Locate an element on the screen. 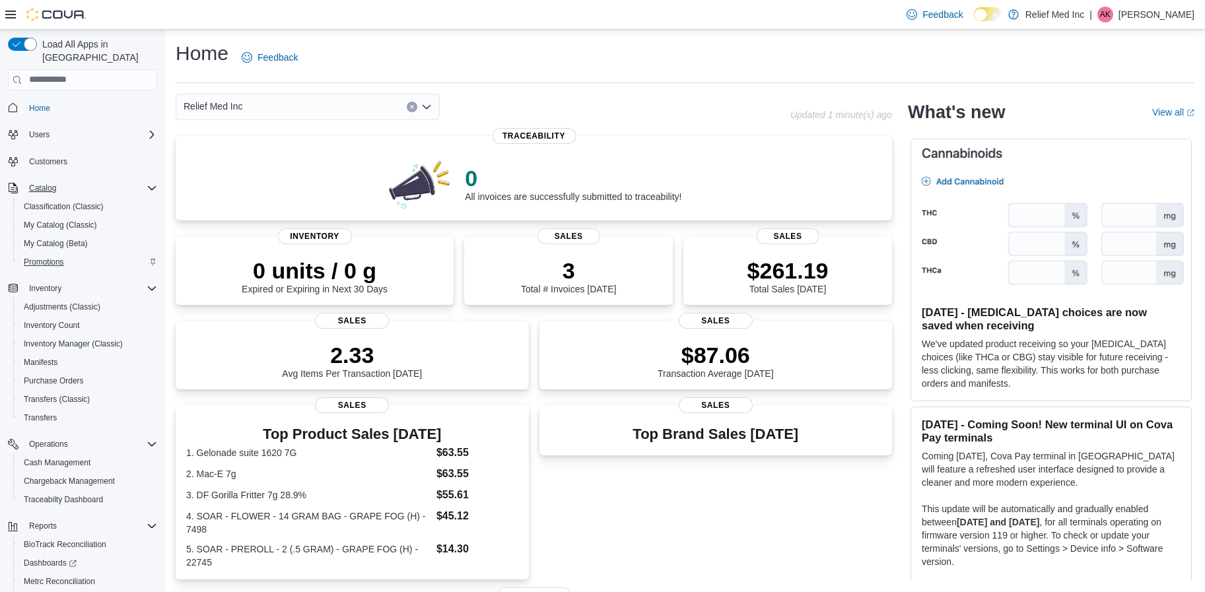 This screenshot has width=1205, height=592. p: 2.33 is located at coordinates (352, 355).